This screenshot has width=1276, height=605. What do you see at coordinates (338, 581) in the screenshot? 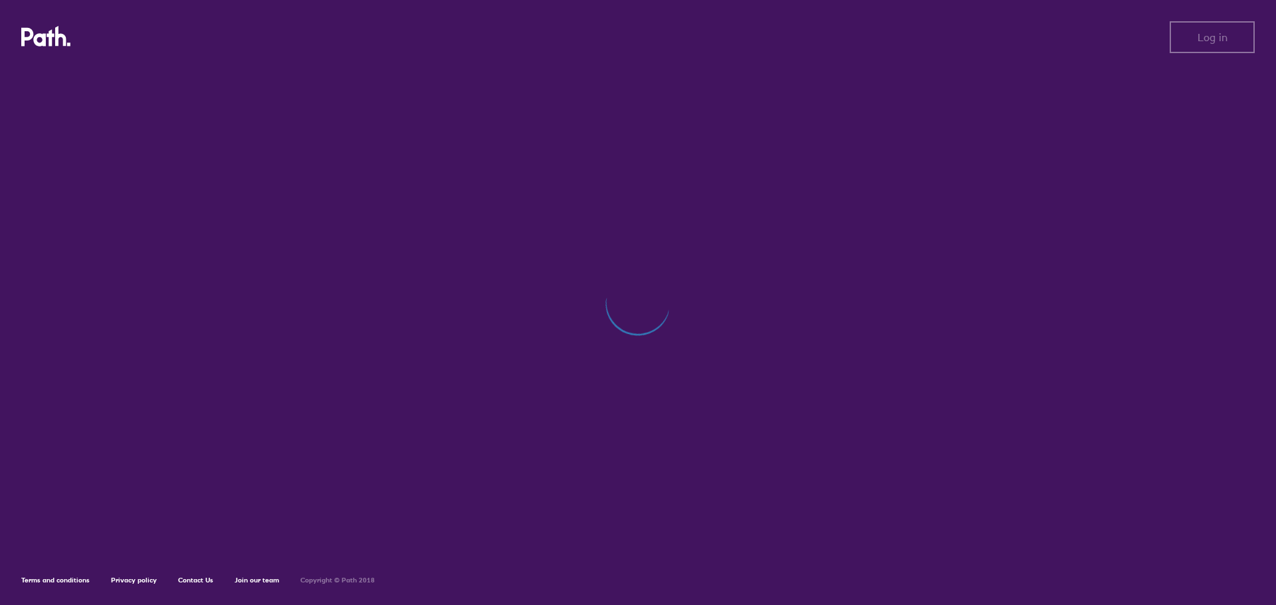
I see `h6: Copyright © Path 2018` at bounding box center [338, 581].